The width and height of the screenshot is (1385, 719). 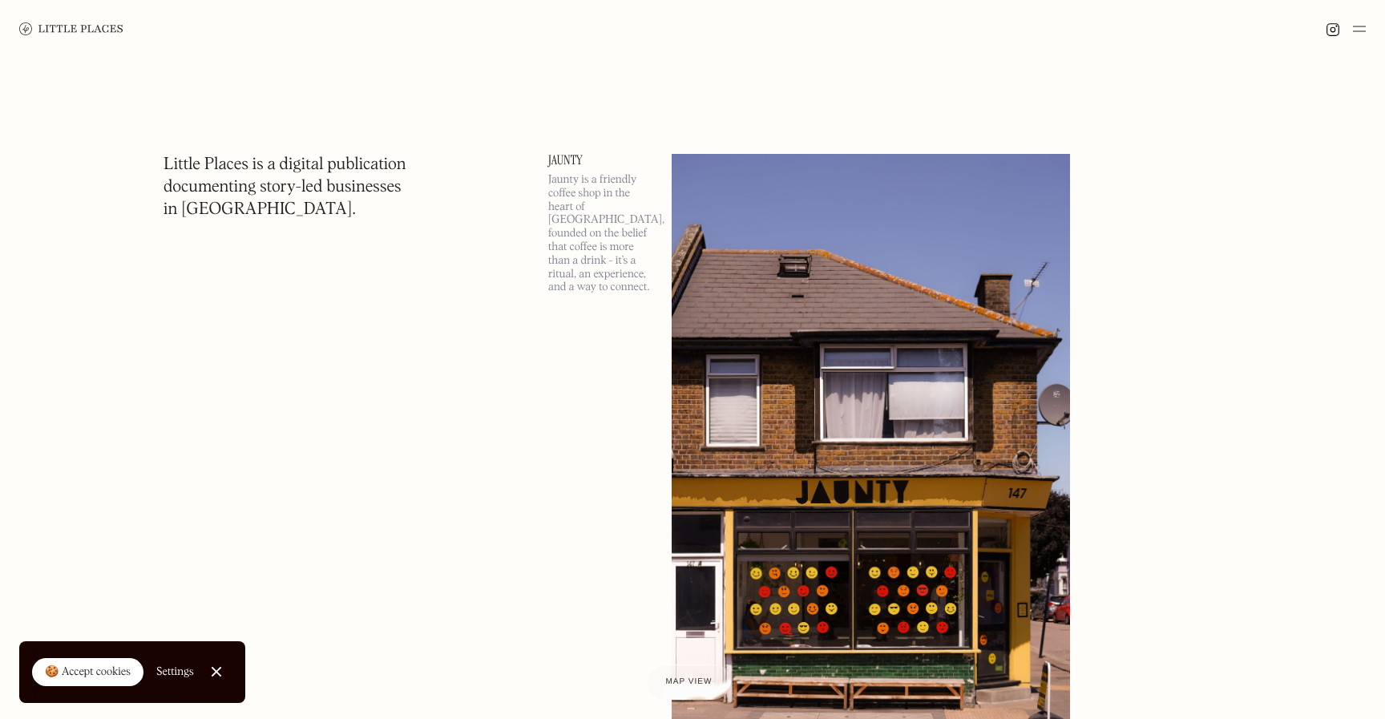 What do you see at coordinates (87, 673) in the screenshot?
I see `a: 🍪 Accept cookies` at bounding box center [87, 673].